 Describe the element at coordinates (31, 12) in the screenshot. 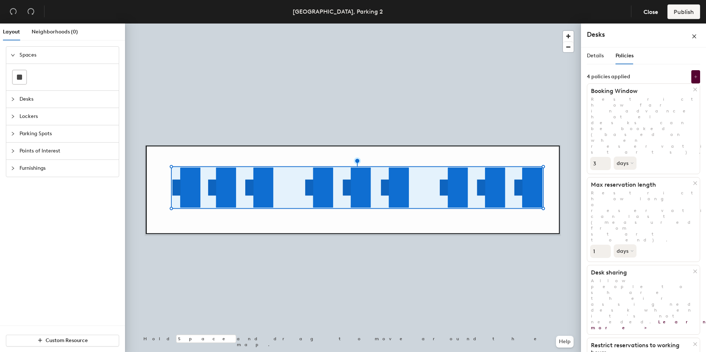

I see `button: Redo (⌘ + ⇧ + Z)` at that location.